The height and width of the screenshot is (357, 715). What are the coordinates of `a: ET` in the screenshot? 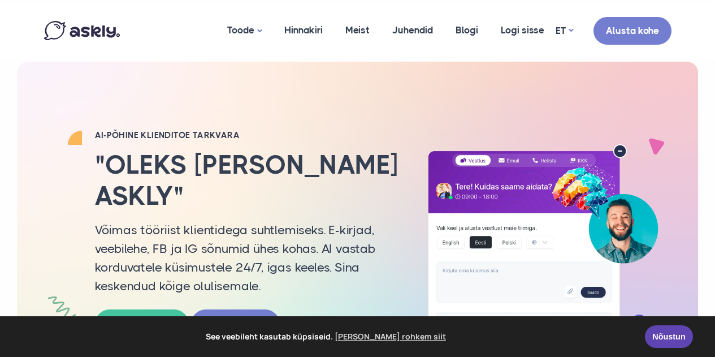 It's located at (564, 31).